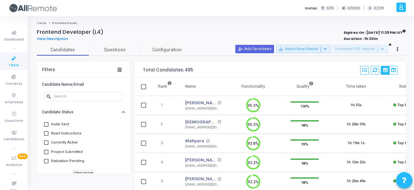 This screenshot has width=414, height=190. What do you see at coordinates (305, 106) in the screenshot?
I see `span: 100%` at bounding box center [305, 106].